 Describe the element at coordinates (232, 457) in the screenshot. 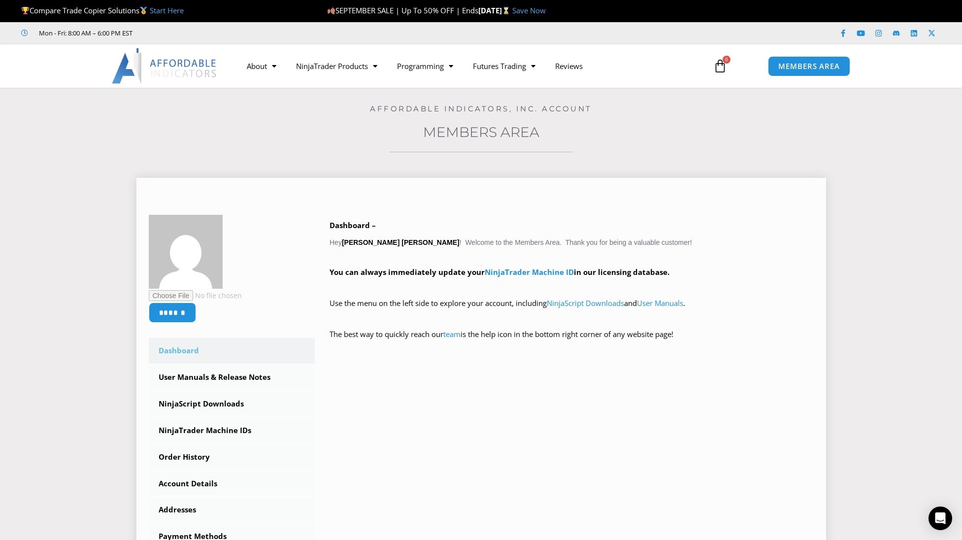

I see `a: Order History` at that location.